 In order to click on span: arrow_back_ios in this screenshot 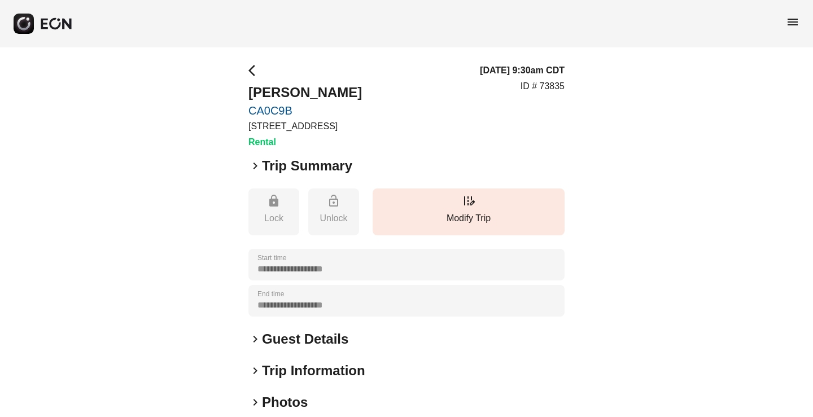, I will do `click(255, 71)`.